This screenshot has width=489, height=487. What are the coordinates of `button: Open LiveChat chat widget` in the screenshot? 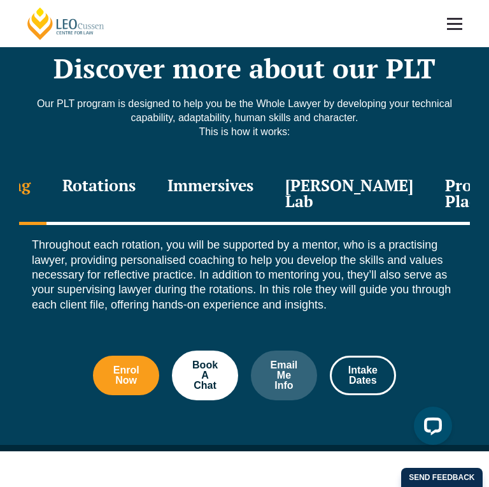 It's located at (29, 24).